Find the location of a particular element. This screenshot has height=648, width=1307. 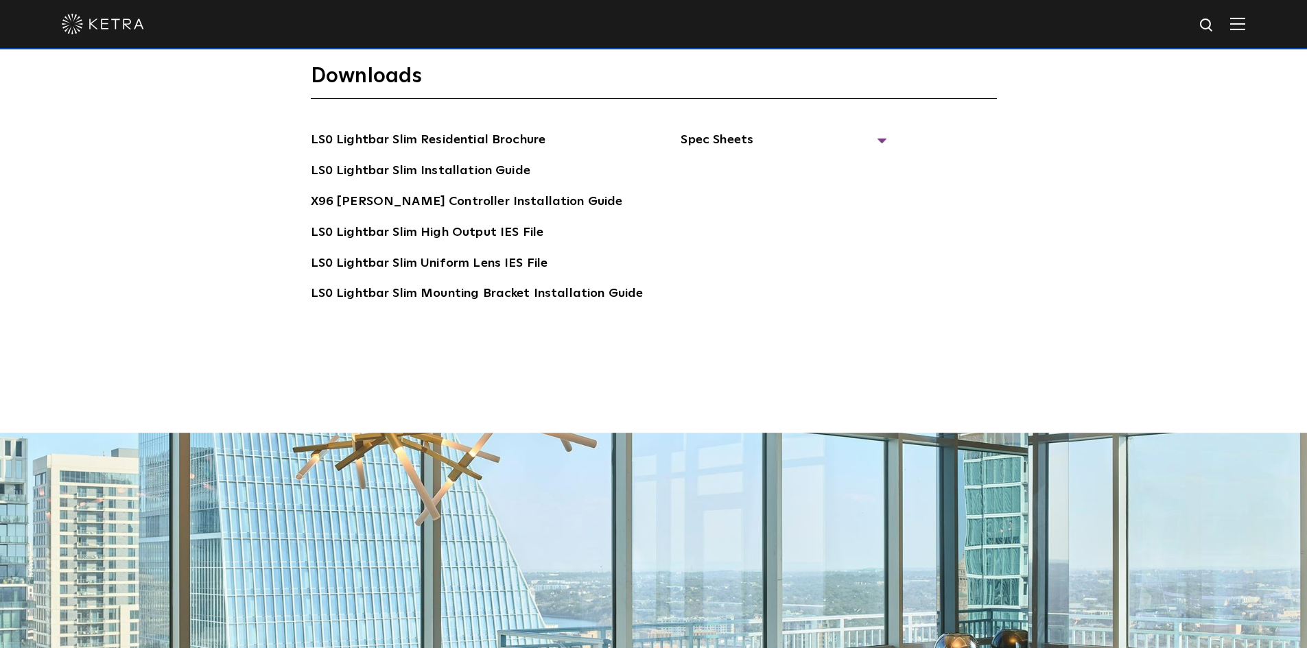

a: LS0 Lightbar Slim Uniform Lens IES File is located at coordinates (430, 265).